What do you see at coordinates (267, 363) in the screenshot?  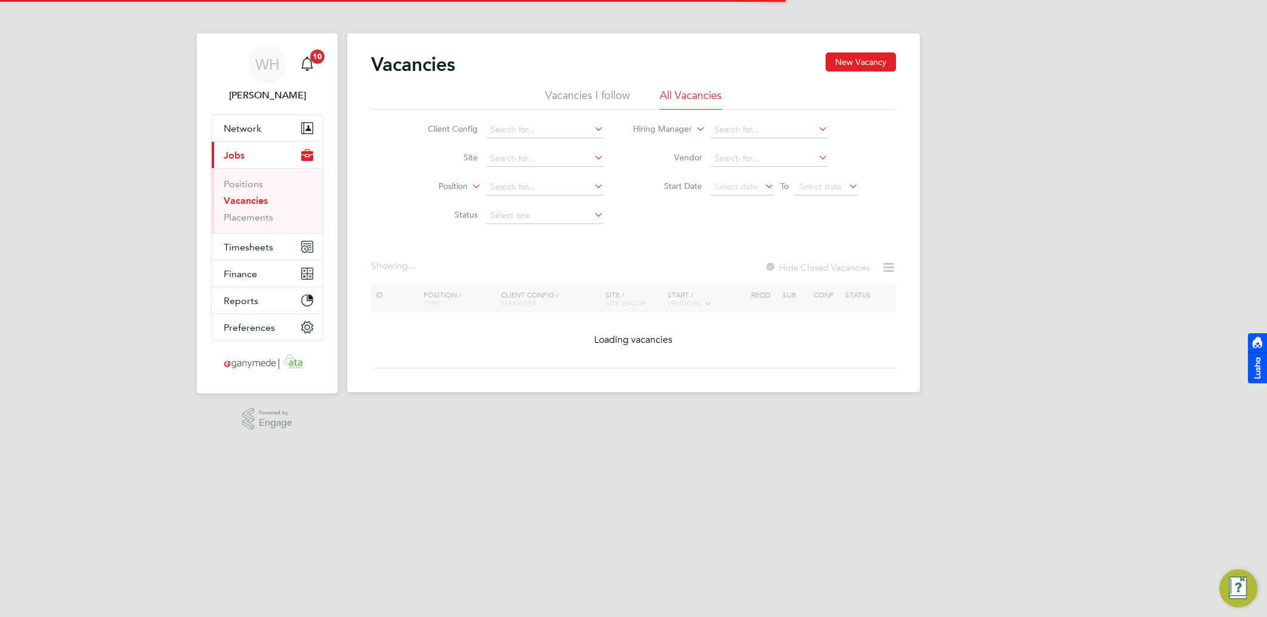 I see `a: Go to home page` at bounding box center [267, 363].